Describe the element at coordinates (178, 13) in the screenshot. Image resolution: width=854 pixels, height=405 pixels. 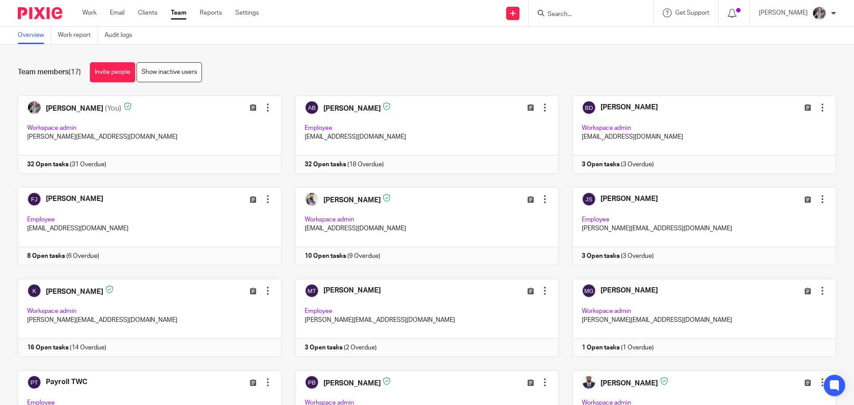
I see `a: Team` at that location.